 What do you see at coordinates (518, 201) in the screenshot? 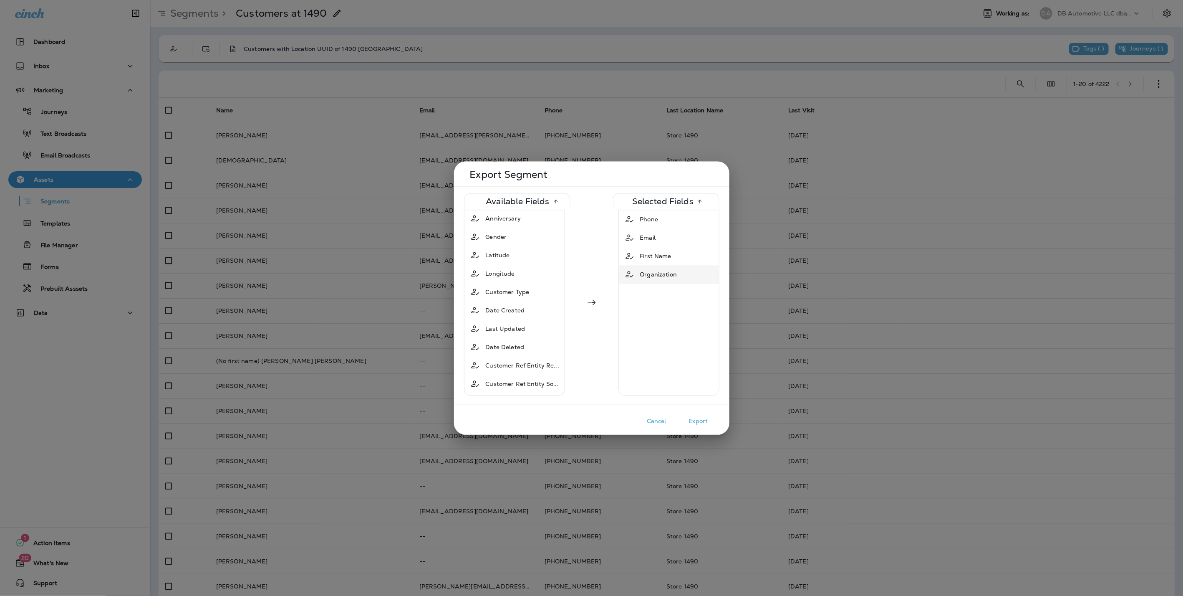
I see `p: Available Fields` at bounding box center [518, 201].